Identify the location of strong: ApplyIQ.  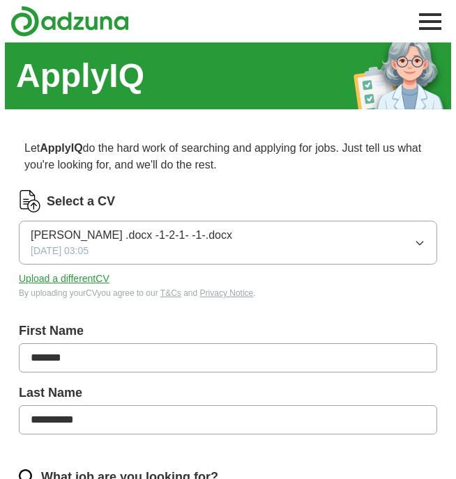
(61, 148).